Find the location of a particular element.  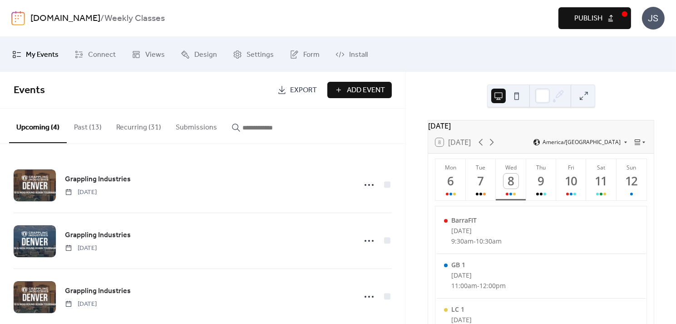

button: Publish is located at coordinates (595, 18).